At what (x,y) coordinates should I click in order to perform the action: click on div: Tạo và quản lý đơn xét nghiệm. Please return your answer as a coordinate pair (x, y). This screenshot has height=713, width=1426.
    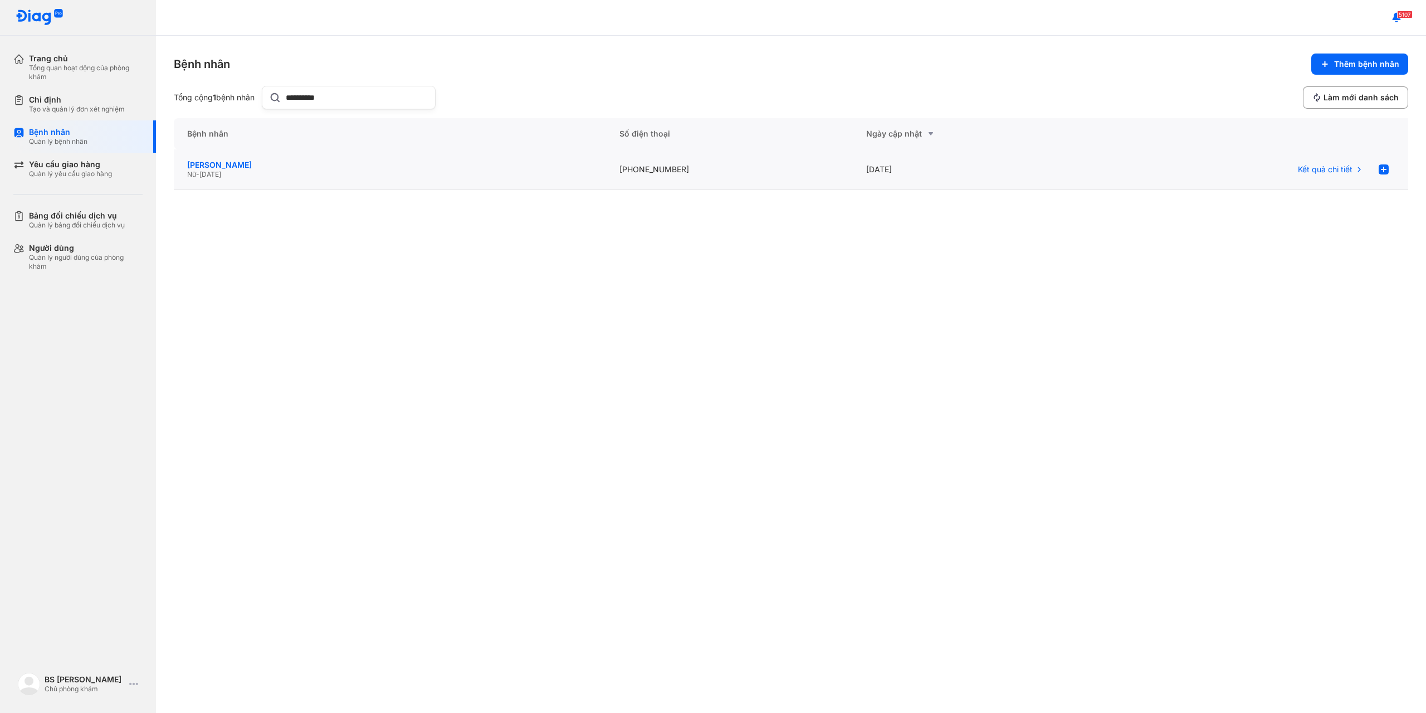
    Looking at the image, I should click on (77, 109).